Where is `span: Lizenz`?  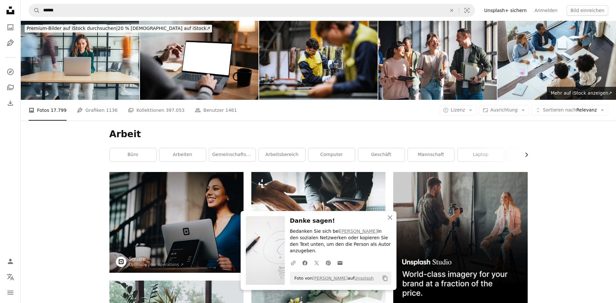
span: Lizenz is located at coordinates (458, 110).